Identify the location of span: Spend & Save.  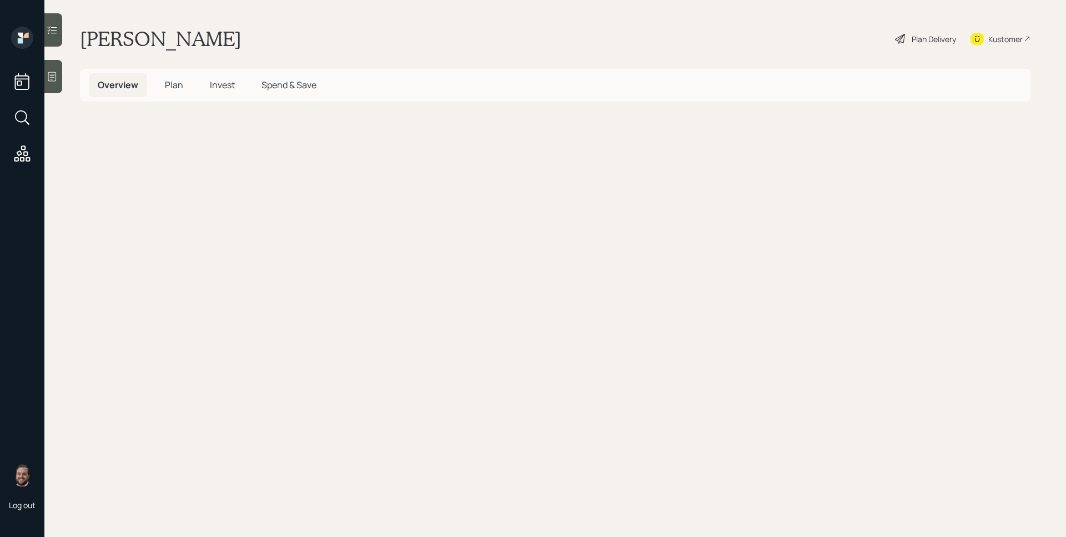
(289, 85).